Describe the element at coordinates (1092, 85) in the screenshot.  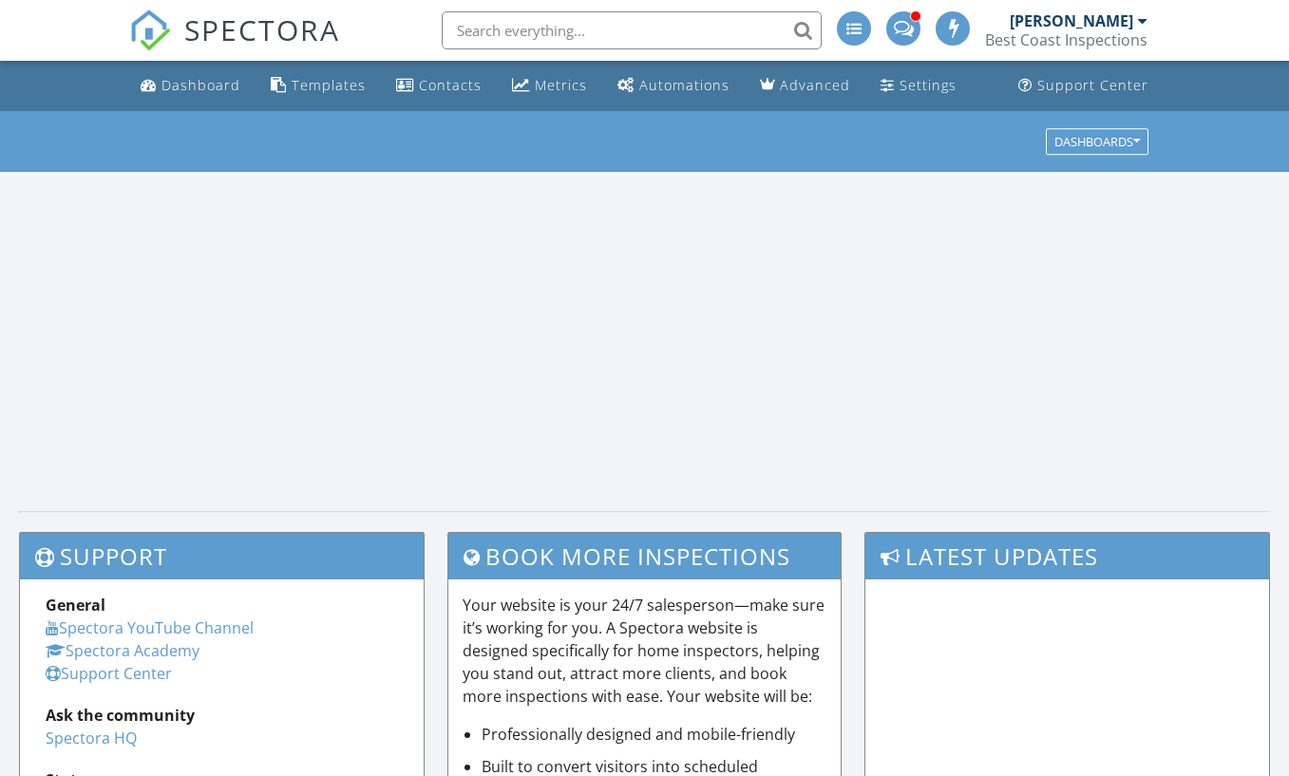
I see `div: Support Center` at that location.